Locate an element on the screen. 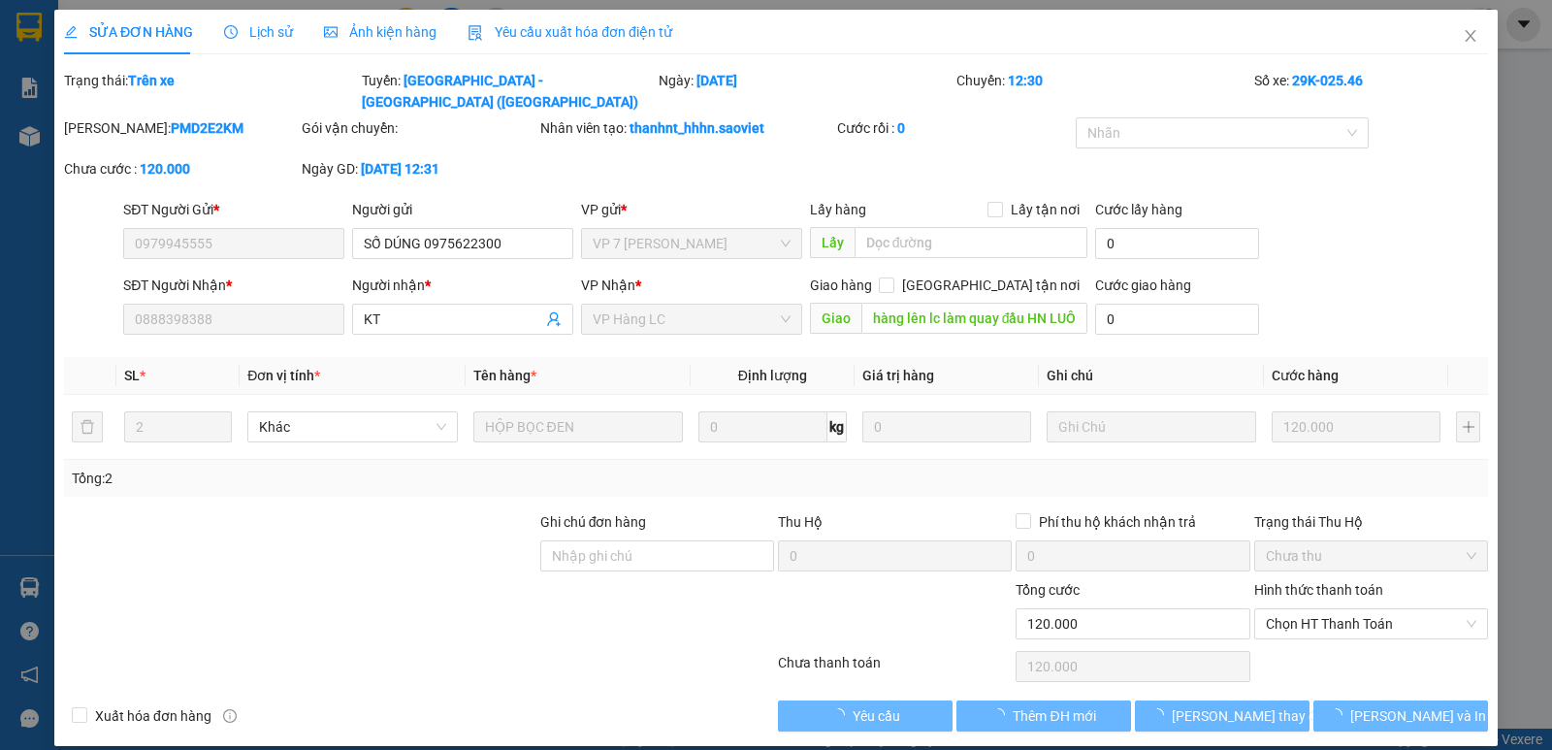 This screenshot has height=750, width=1552. div: Chưa cước : is located at coordinates (180, 169).